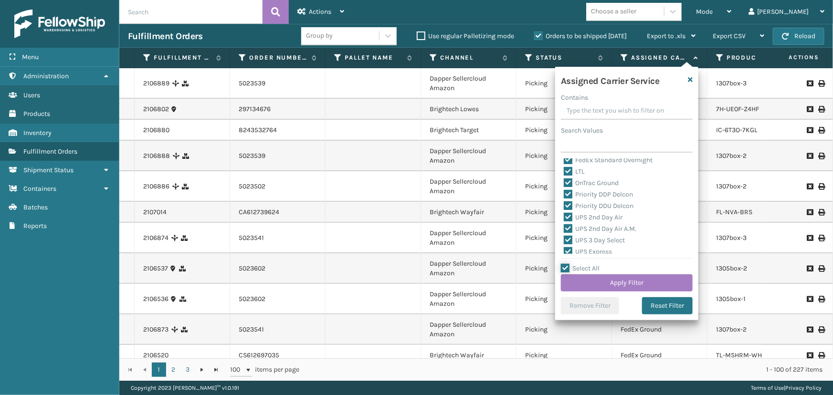 This screenshot has height=395, width=833. I want to click on a: 2106802, so click(156, 109).